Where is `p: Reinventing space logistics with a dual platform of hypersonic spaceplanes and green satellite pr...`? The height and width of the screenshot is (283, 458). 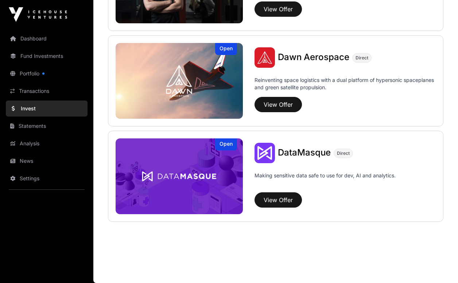
p: Reinventing space logistics with a dual platform of hypersonic spaceplanes and green satellite pr... is located at coordinates (345, 85).